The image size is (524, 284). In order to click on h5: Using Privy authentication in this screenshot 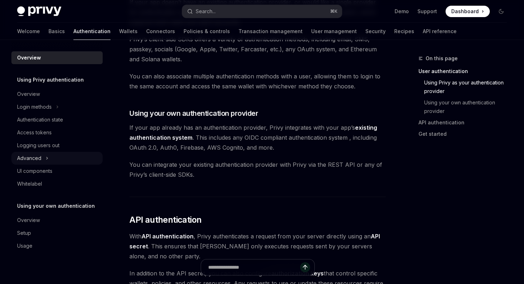, I will do `click(50, 80)`.